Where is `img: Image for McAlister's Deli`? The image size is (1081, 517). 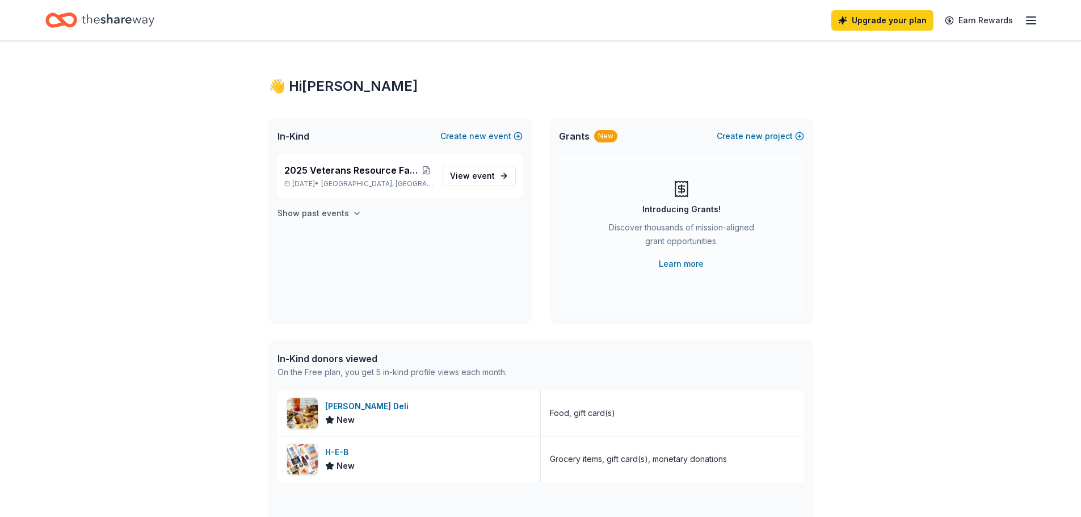 img: Image for McAlister's Deli is located at coordinates (302, 413).